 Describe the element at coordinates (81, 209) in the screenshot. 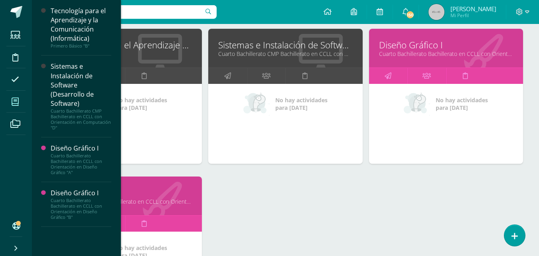

I see `div: Cuarto Bachillerato Bachillerato en CCLL con Orientación en Diseño Gráfico "B"` at that location.